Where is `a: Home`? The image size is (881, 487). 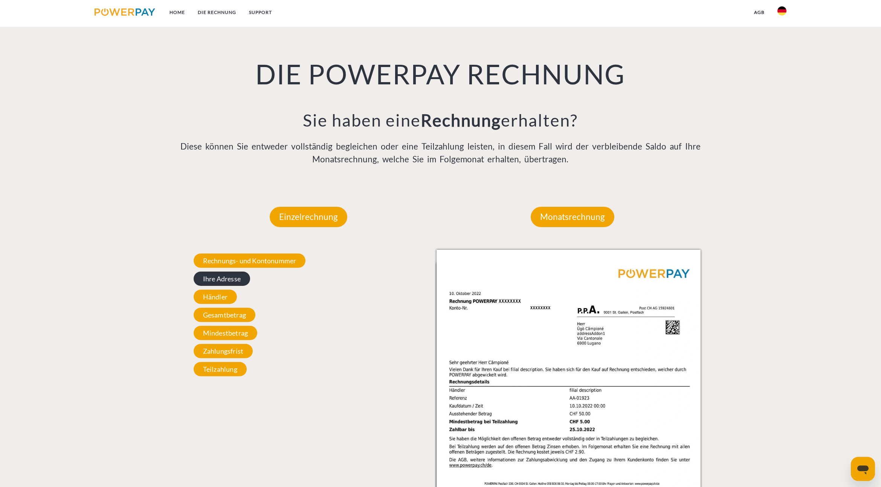
a: Home is located at coordinates (177, 12).